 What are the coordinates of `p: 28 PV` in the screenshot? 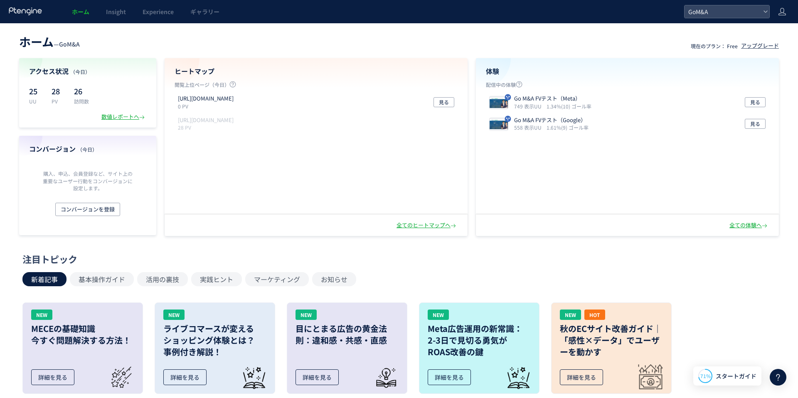 It's located at (208, 127).